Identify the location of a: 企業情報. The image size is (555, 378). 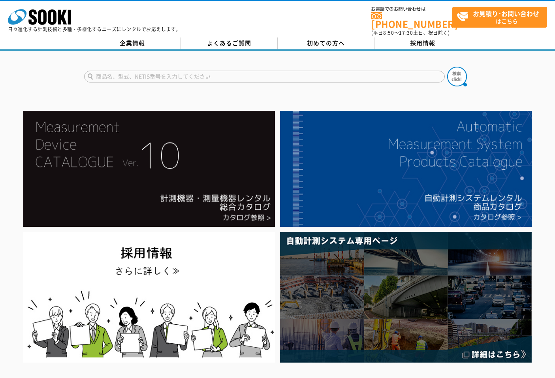
(132, 43).